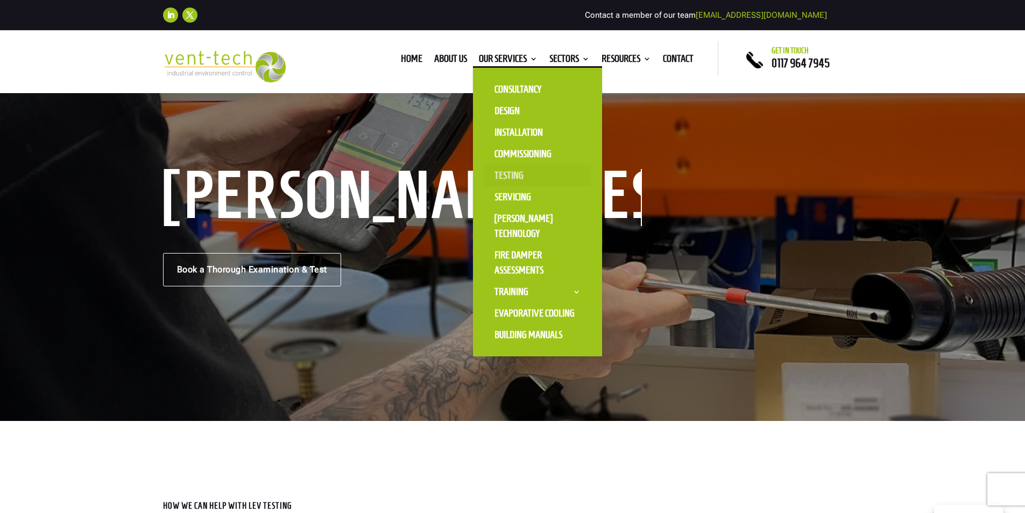 The width and height of the screenshot is (1025, 513). Describe the element at coordinates (790, 51) in the screenshot. I see `span: Get in touch` at that location.